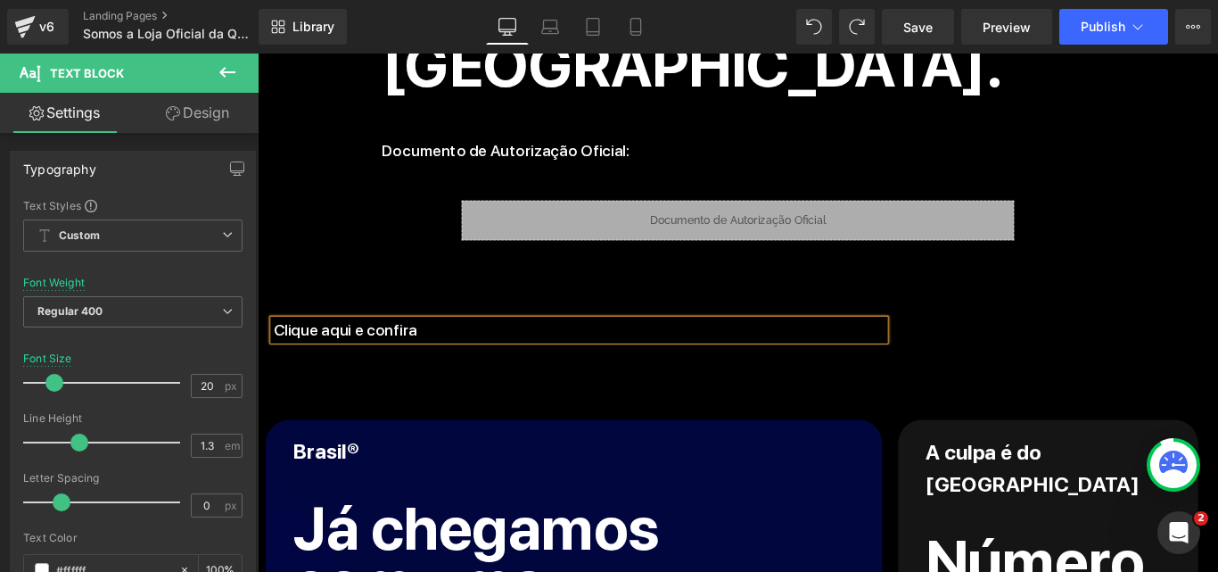 This screenshot has width=1218, height=572. Describe the element at coordinates (133, 478) in the screenshot. I see `div: Letter Spacing` at that location.